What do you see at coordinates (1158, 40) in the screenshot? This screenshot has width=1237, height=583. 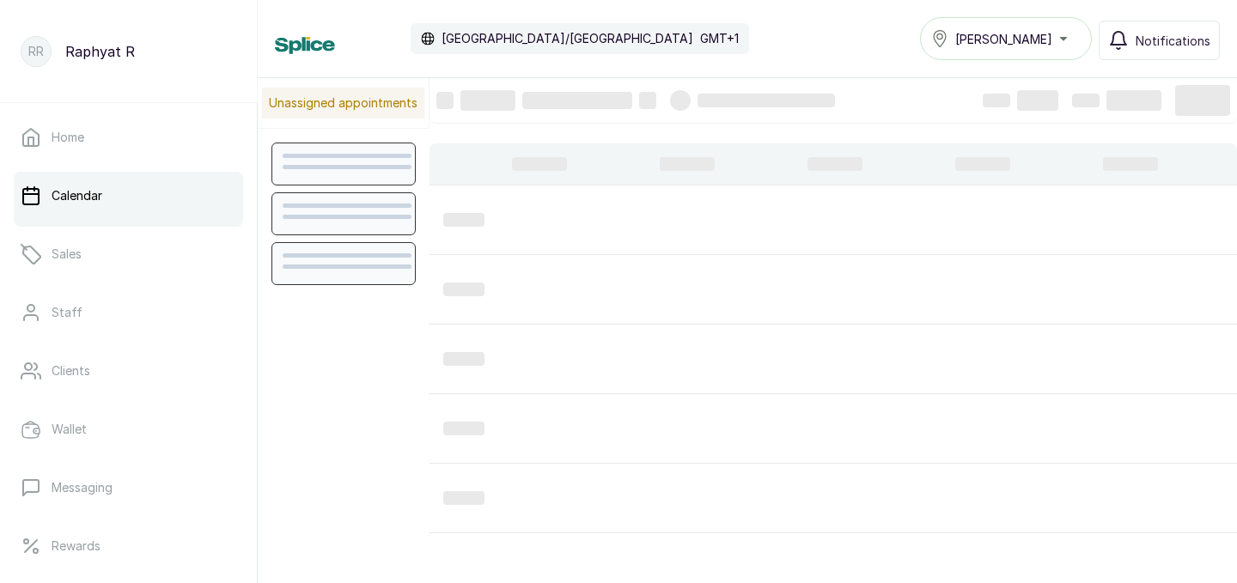 I see `button: Notifications` at bounding box center [1158, 40].